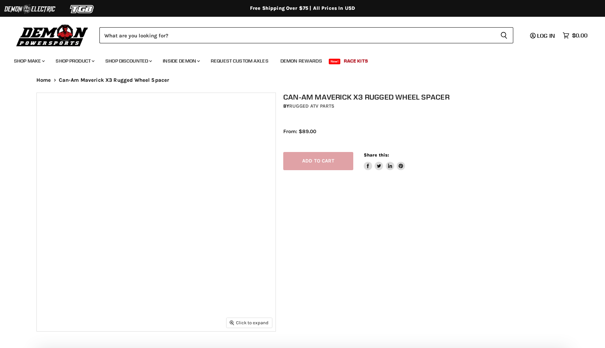 The width and height of the screenshot is (605, 348). What do you see at coordinates (249, 323) in the screenshot?
I see `button: Click to expand` at bounding box center [249, 323].